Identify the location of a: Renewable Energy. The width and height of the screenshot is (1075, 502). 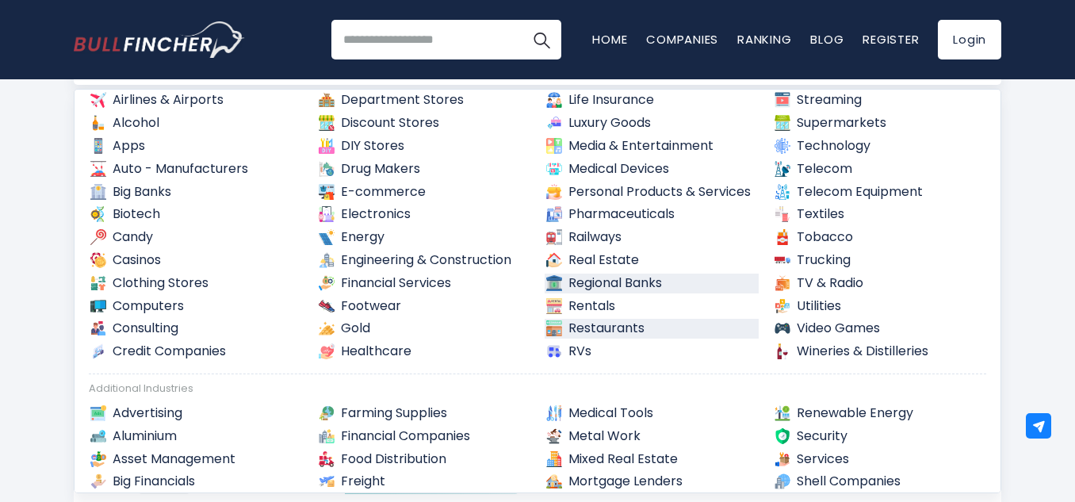
(880, 413).